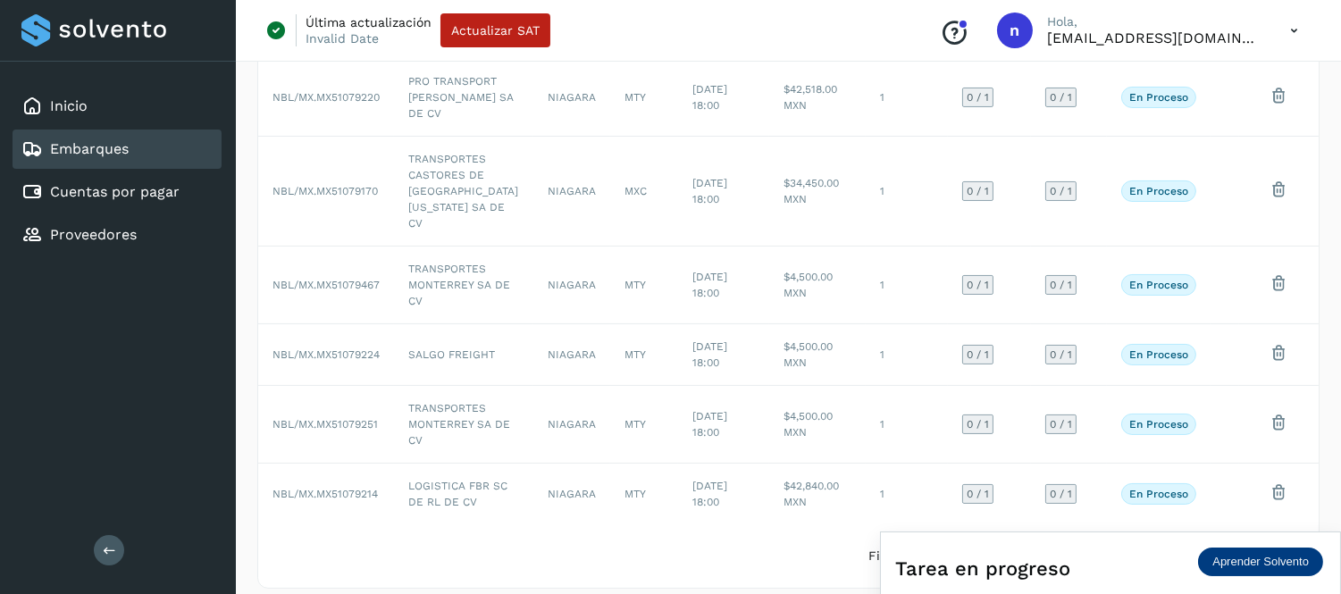 Image resolution: width=1341 pixels, height=594 pixels. I want to click on div: Tarea en progreso, so click(1111, 568).